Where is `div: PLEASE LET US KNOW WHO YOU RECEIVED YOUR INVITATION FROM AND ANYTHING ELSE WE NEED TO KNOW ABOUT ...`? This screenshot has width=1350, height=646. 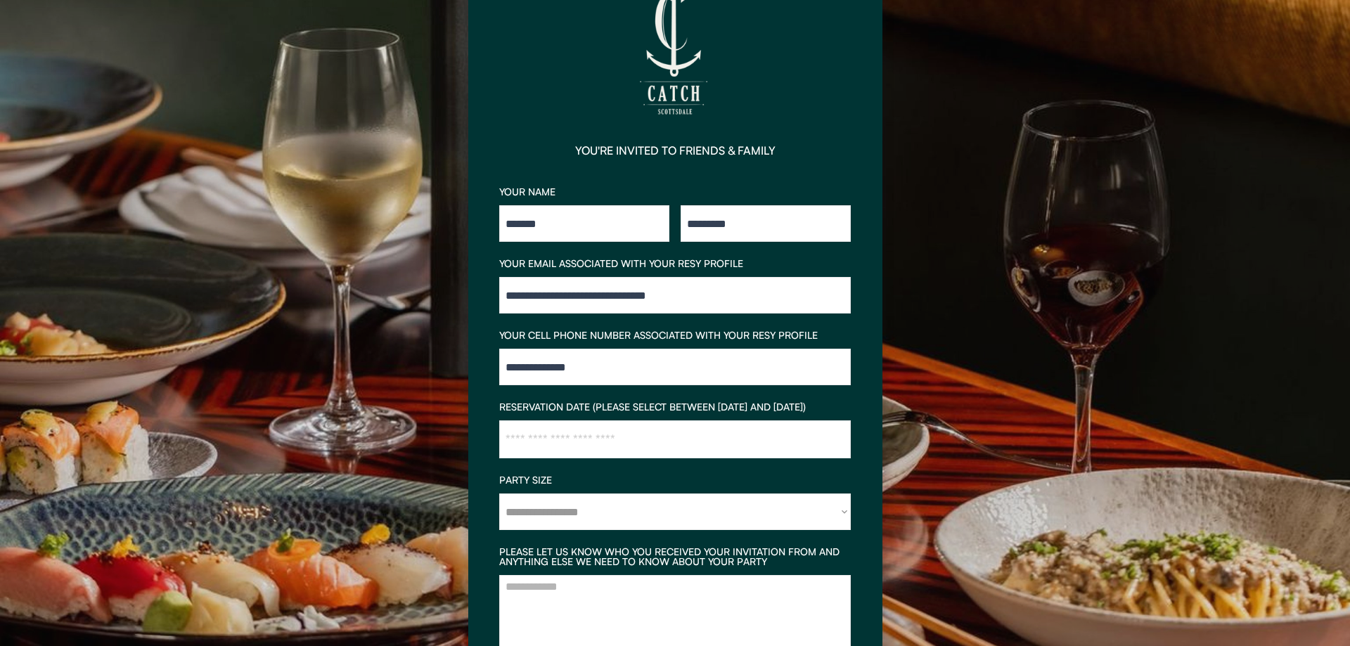 div: PLEASE LET US KNOW WHO YOU RECEIVED YOUR INVITATION FROM AND ANYTHING ELSE WE NEED TO KNOW ABOUT ... is located at coordinates (675, 557).